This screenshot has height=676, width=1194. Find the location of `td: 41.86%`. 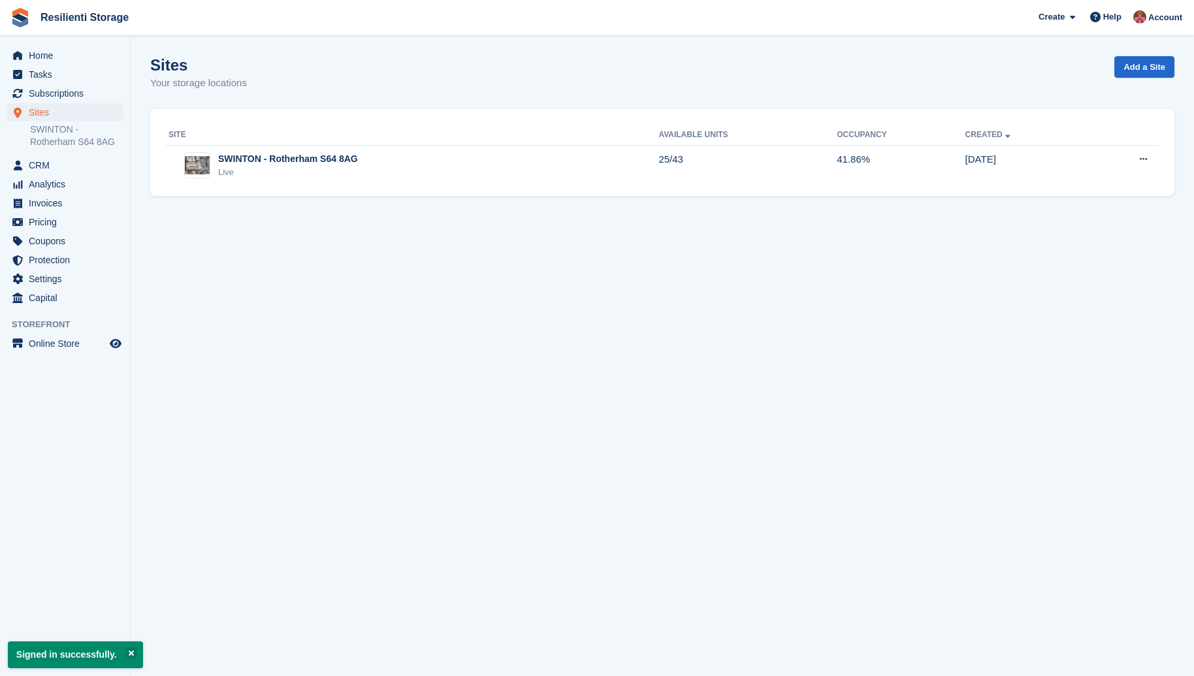

td: 41.86% is located at coordinates (901, 165).